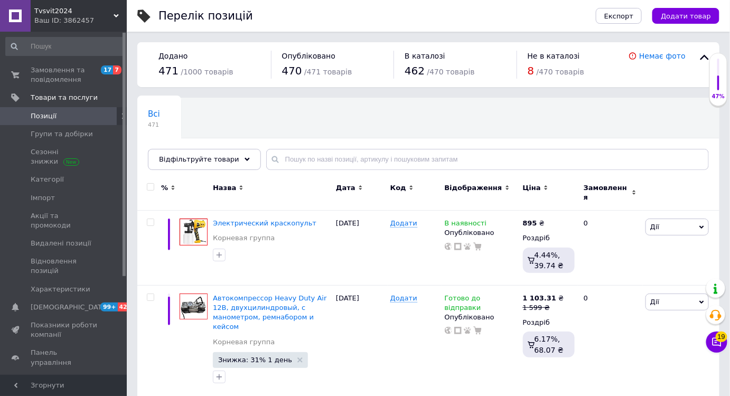 This screenshot has height=396, width=730. I want to click on a: Электрический краскопульт, so click(265, 223).